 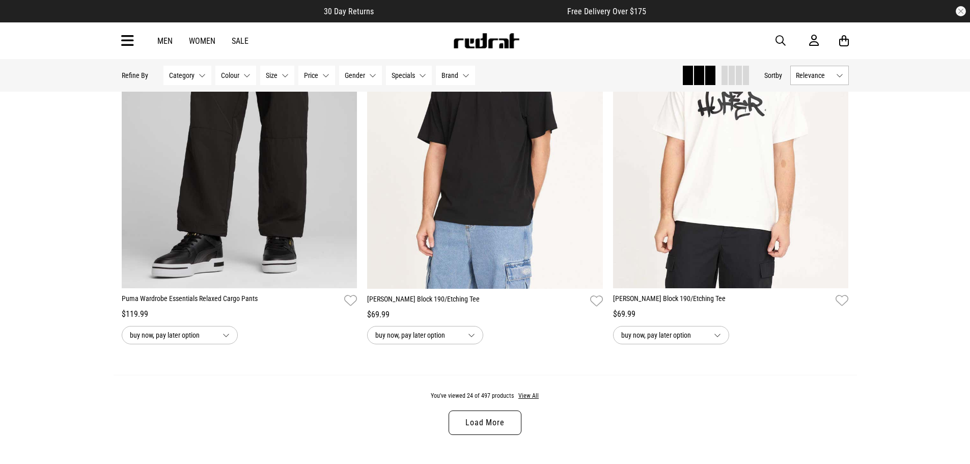 I want to click on span: Category, so click(x=182, y=75).